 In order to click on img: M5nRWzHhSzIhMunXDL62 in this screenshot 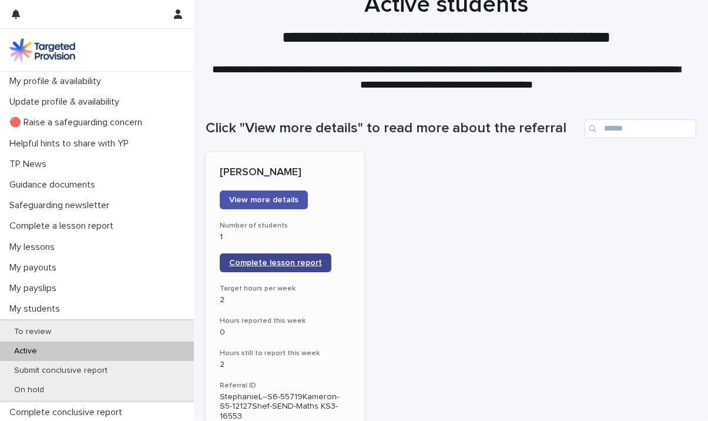, I will do `click(42, 50)`.